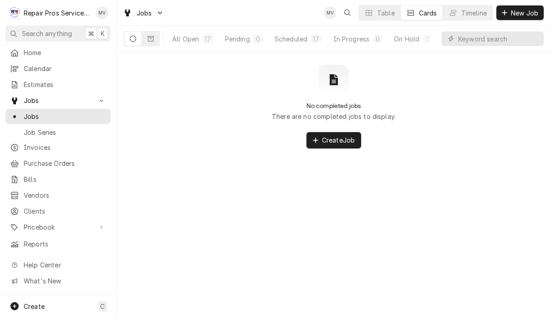 This screenshot has width=551, height=318. Describe the element at coordinates (334, 140) in the screenshot. I see `button: CreateJob` at that location.